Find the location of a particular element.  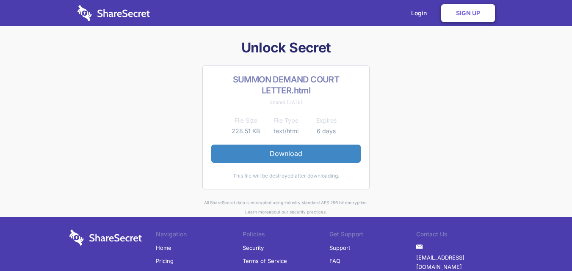

h2: SUMMON DEMAND COURT LETTER.html is located at coordinates (286, 85).